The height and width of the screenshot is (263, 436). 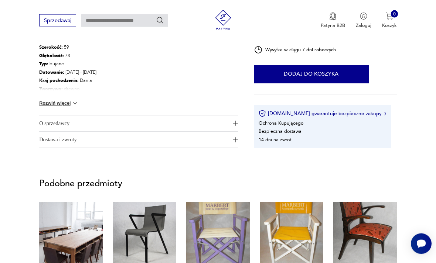 What do you see at coordinates (364, 25) in the screenshot?
I see `p: Zaloguj` at bounding box center [364, 25].